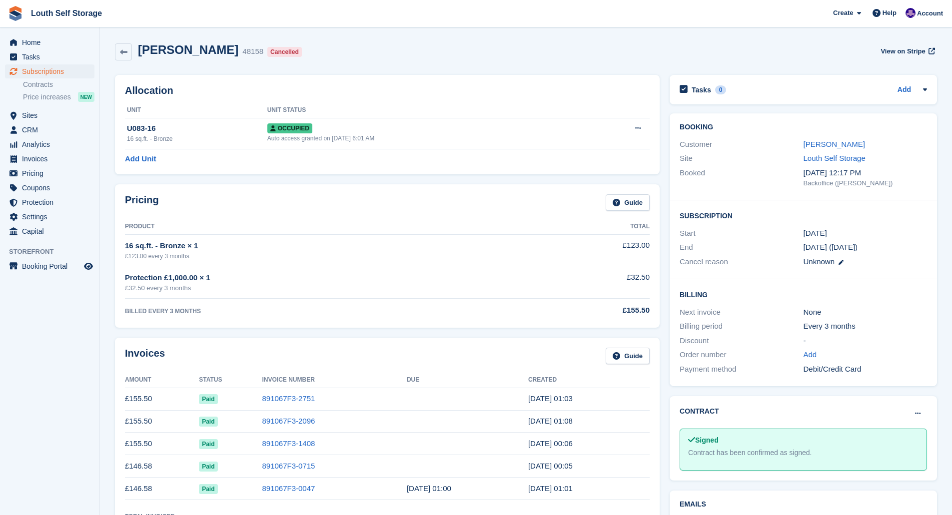 The width and height of the screenshot is (952, 515). I want to click on span: Sites, so click(52, 115).